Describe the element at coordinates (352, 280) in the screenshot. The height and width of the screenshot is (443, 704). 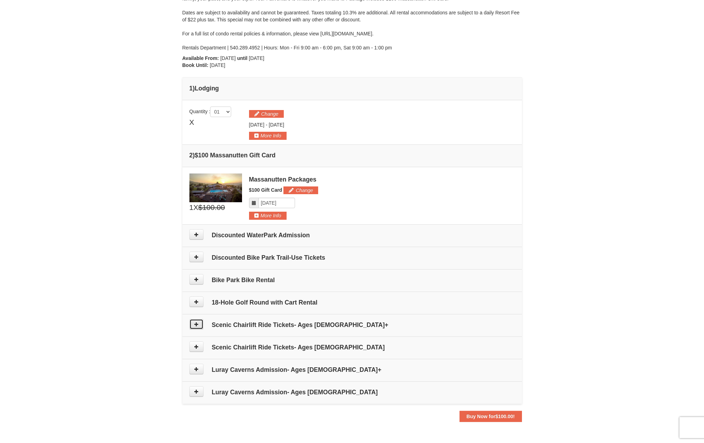
I see `h4: Bike Park Bike Rental` at that location.